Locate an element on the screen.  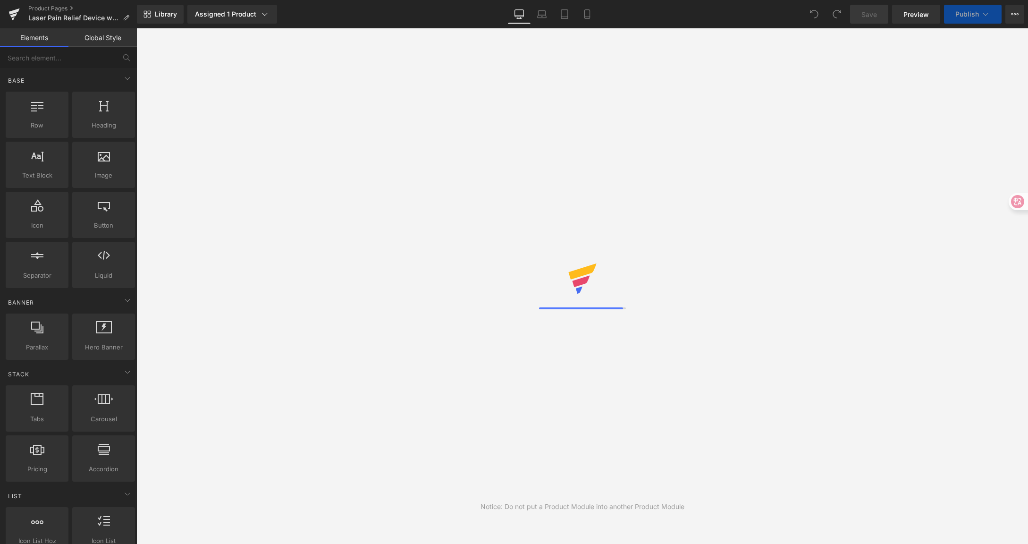
span: Separator is located at coordinates (37, 275).